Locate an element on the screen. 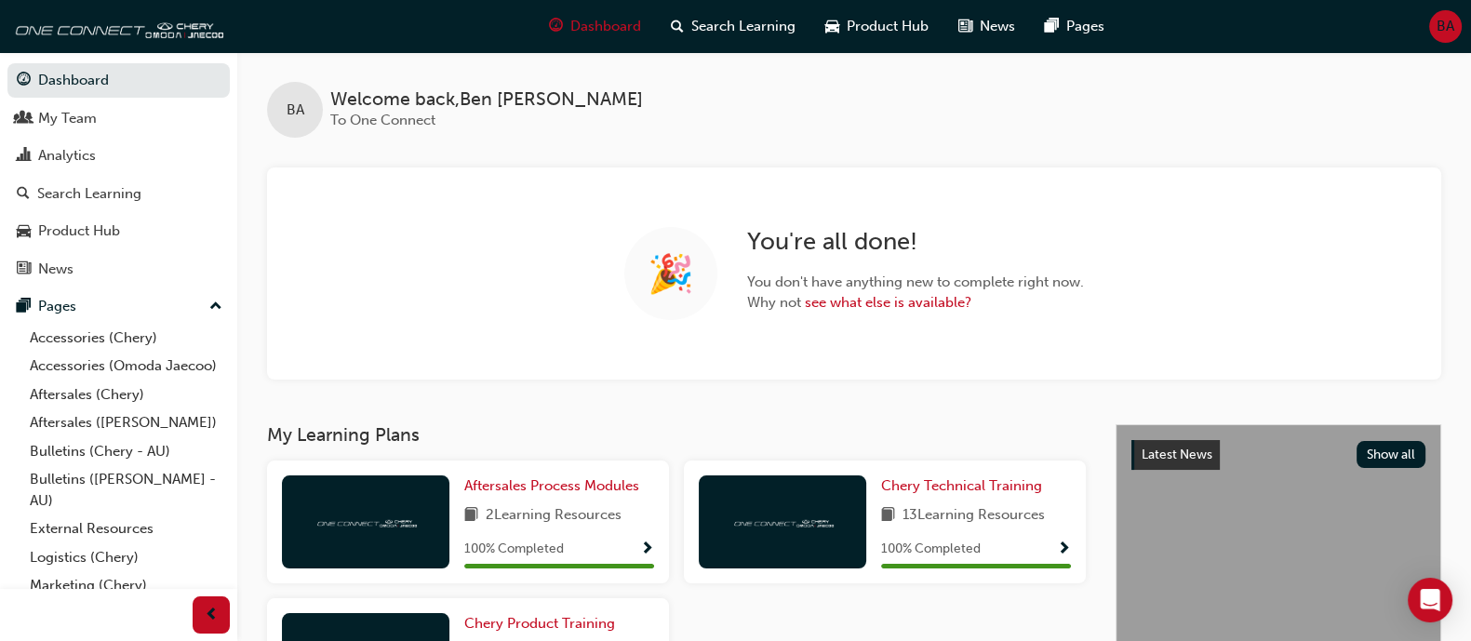 The height and width of the screenshot is (641, 1471). a: Search Learning is located at coordinates (118, 194).